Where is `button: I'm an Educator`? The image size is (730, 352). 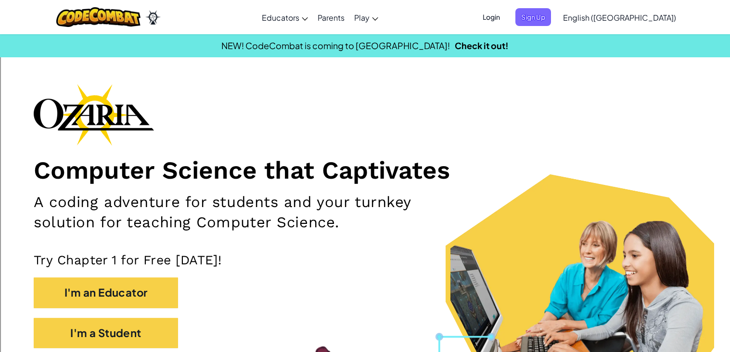
button: I'm an Educator is located at coordinates (106, 292).